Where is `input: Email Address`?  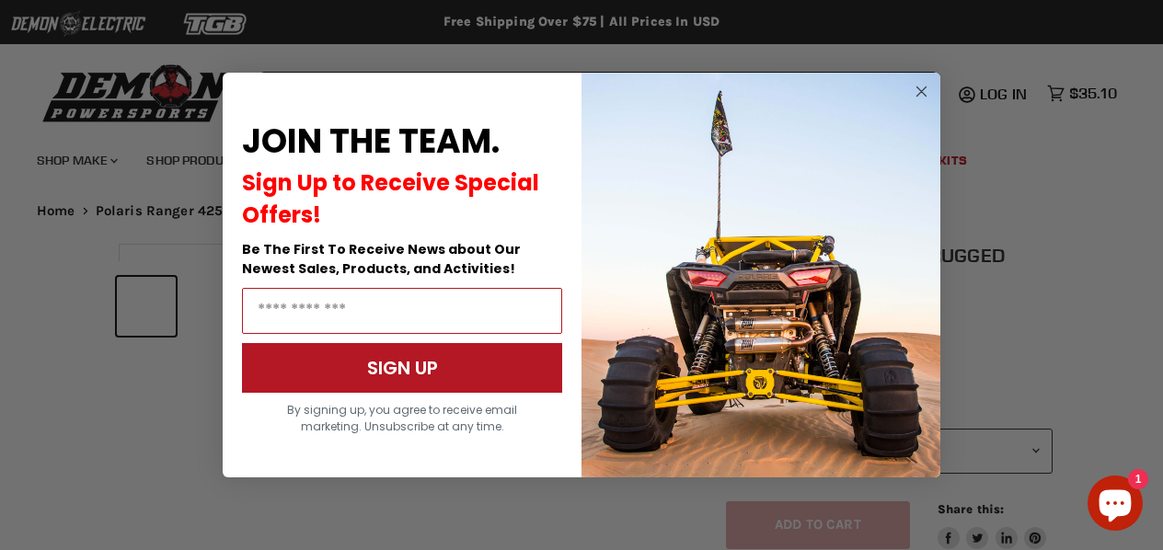 input: Email Address is located at coordinates (402, 311).